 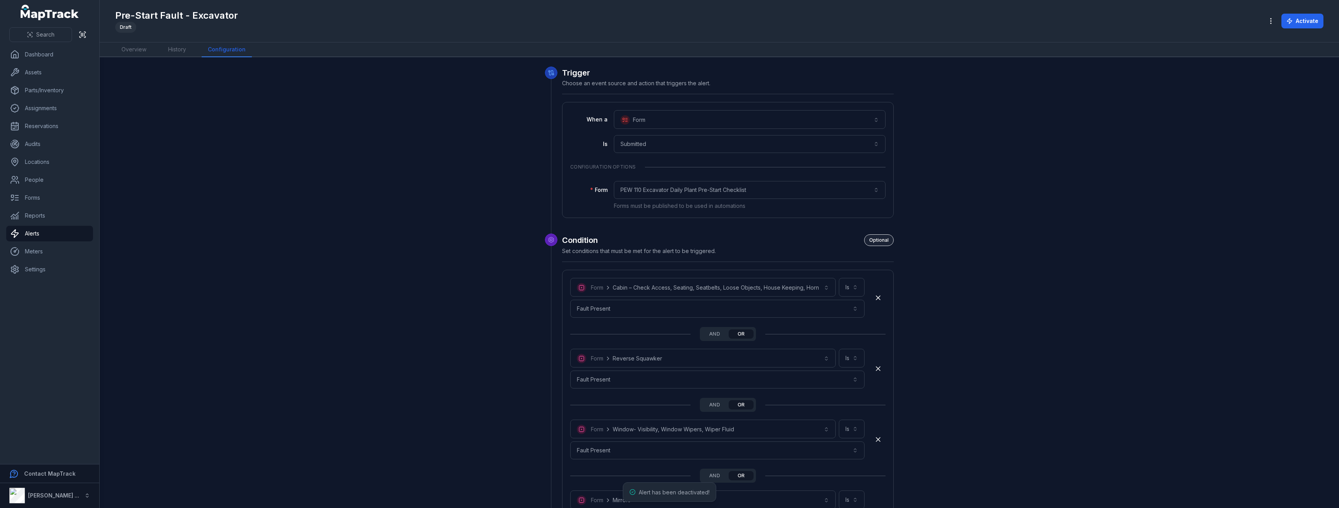 What do you see at coordinates (728, 73) in the screenshot?
I see `h2: Trigger` at bounding box center [728, 73].